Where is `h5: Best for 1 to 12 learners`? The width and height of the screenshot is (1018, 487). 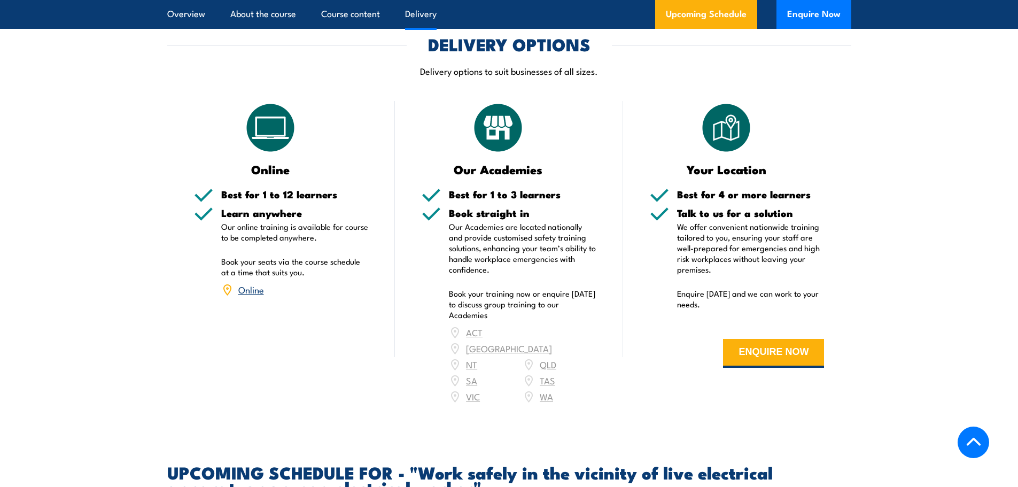 h5: Best for 1 to 12 learners is located at coordinates (295, 194).